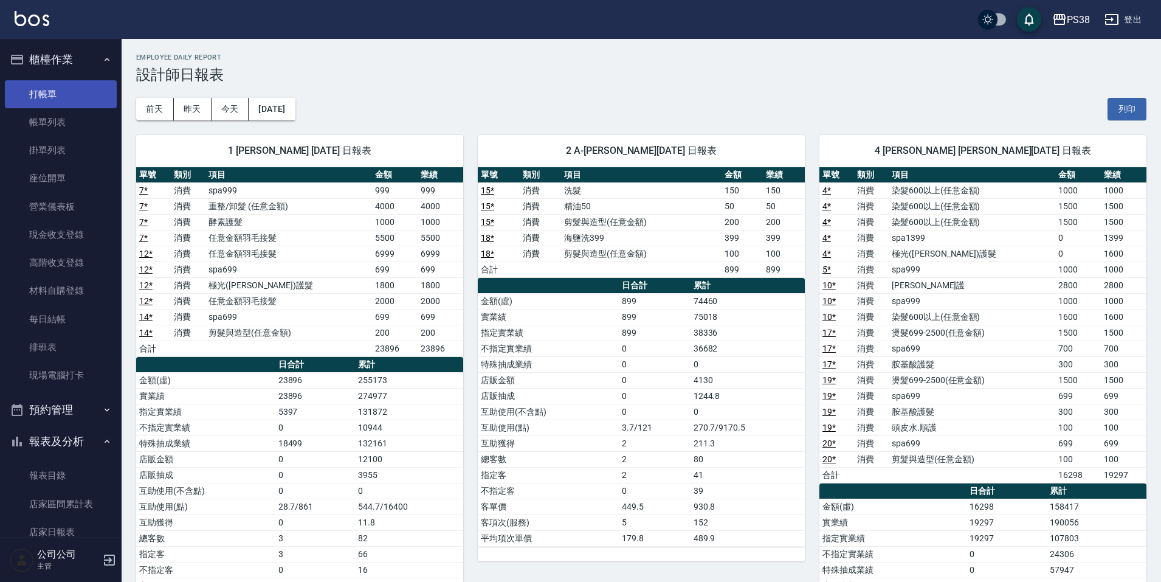 This screenshot has width=1161, height=582. What do you see at coordinates (1123, 475) in the screenshot?
I see `td: 19297` at bounding box center [1123, 475].